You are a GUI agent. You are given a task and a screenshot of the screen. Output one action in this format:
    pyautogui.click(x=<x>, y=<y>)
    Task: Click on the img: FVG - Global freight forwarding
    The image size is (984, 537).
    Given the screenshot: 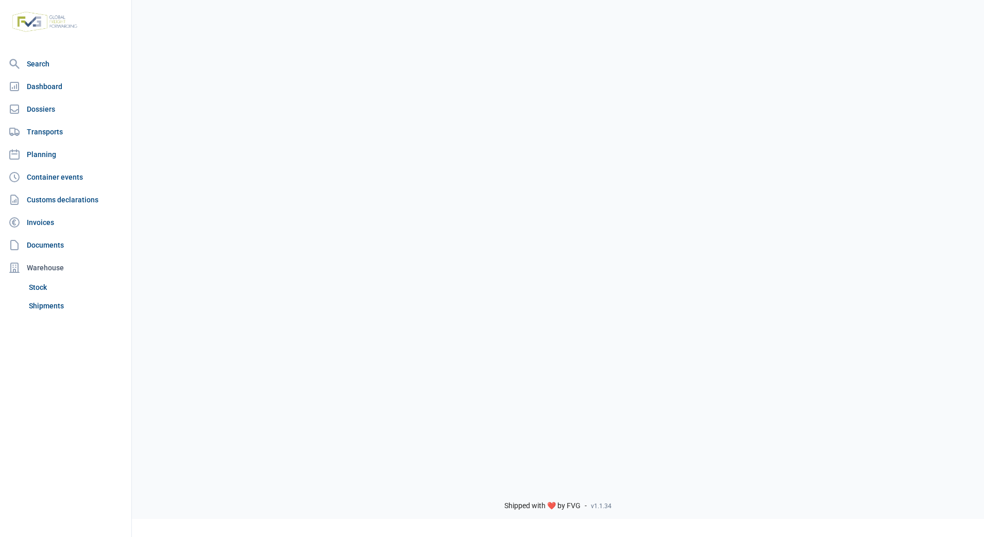 What is the action you would take?
    pyautogui.click(x=45, y=22)
    